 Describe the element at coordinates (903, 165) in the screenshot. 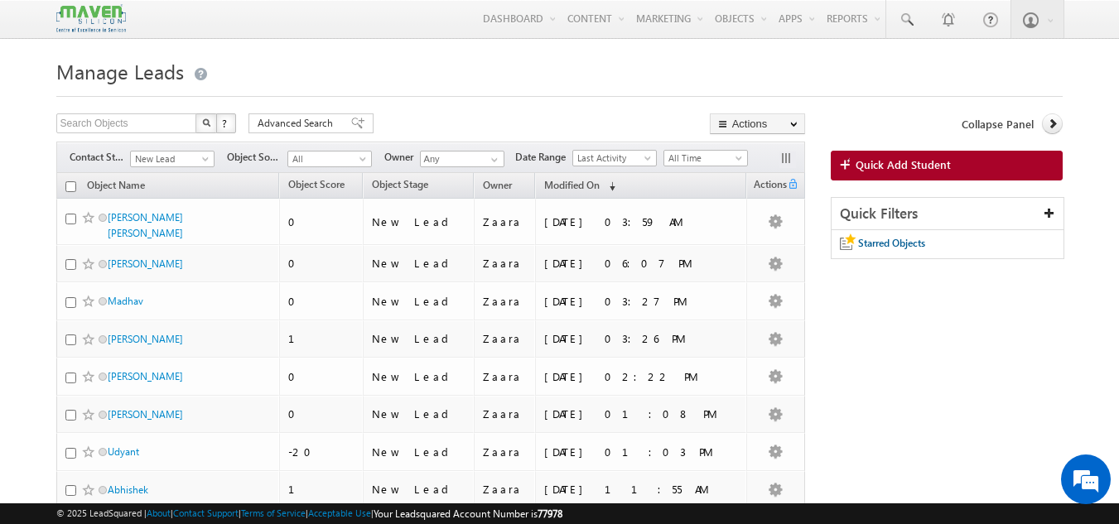

I see `span: Quick Add Student` at that location.